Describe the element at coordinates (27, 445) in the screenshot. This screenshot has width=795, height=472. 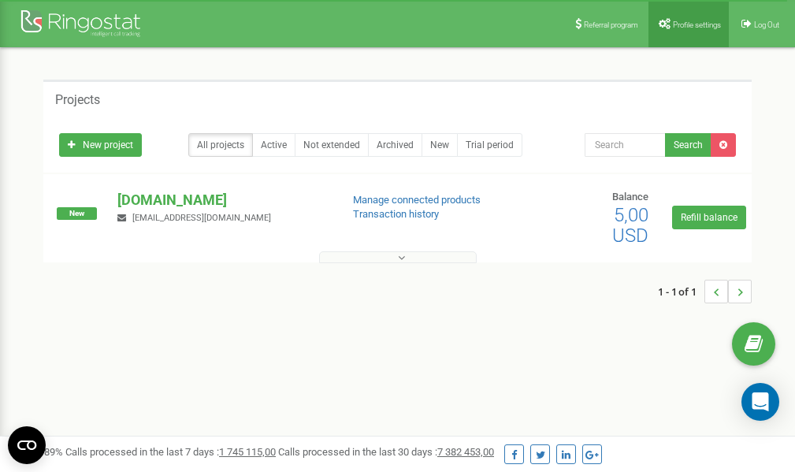
I see `button: Open CMP widget` at that location.